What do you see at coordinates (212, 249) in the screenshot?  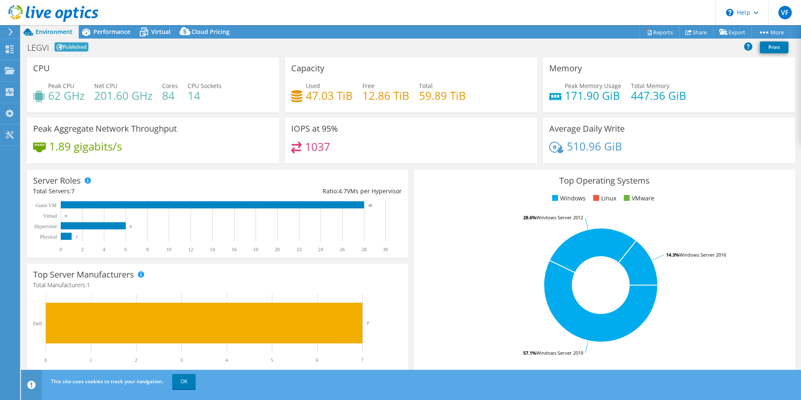 I see `text: 14` at bounding box center [212, 249].